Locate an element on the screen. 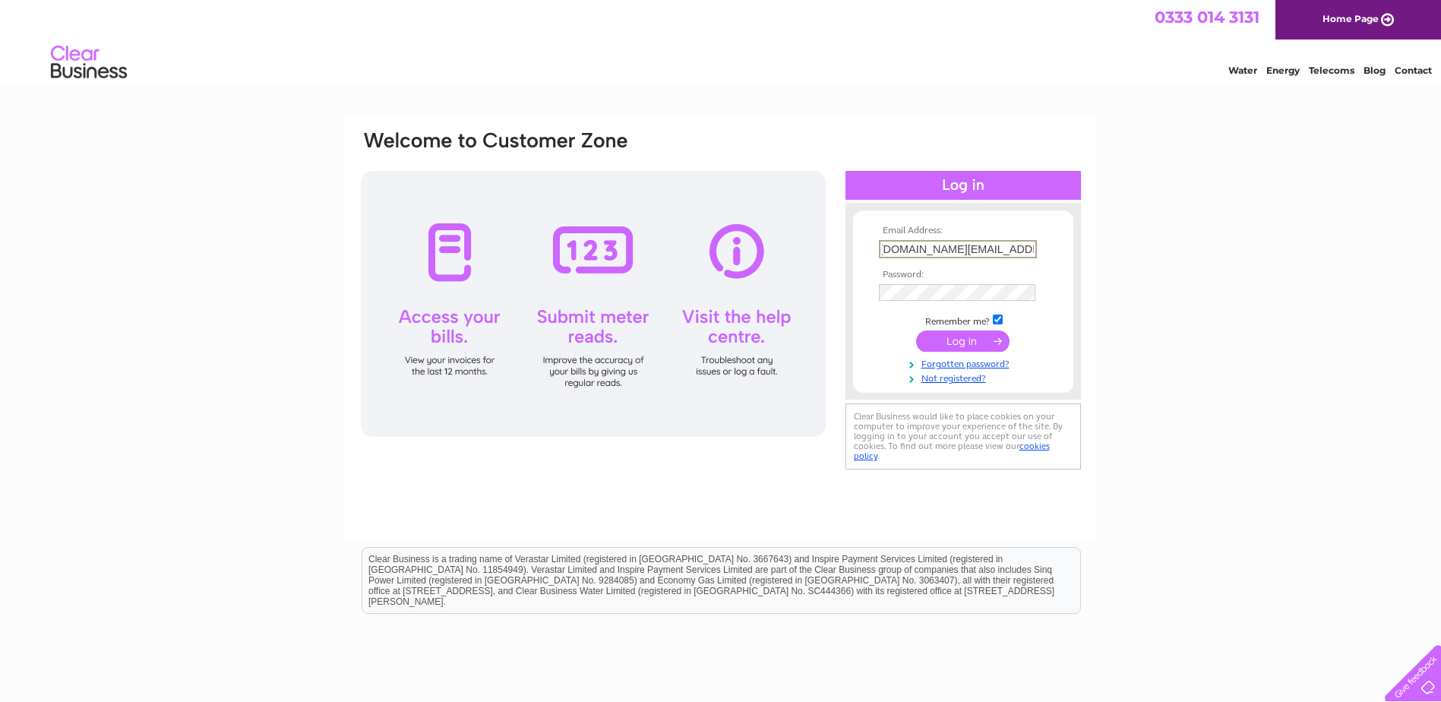  a: cookies policy is located at coordinates (952, 450).